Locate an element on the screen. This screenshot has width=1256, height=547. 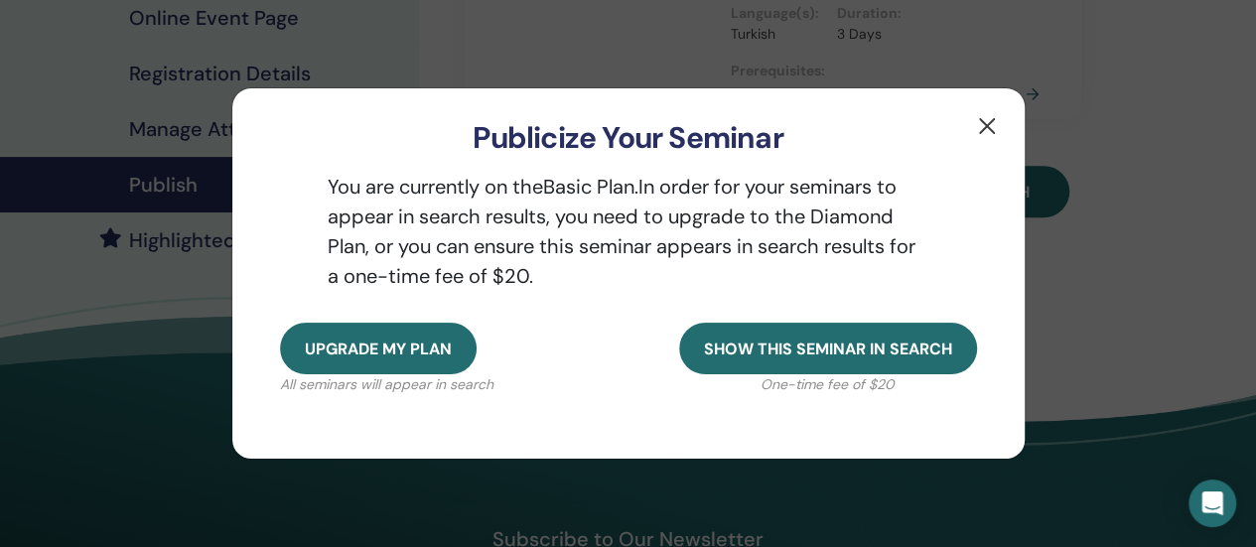
span: Upgrade my plan is located at coordinates (378, 348).